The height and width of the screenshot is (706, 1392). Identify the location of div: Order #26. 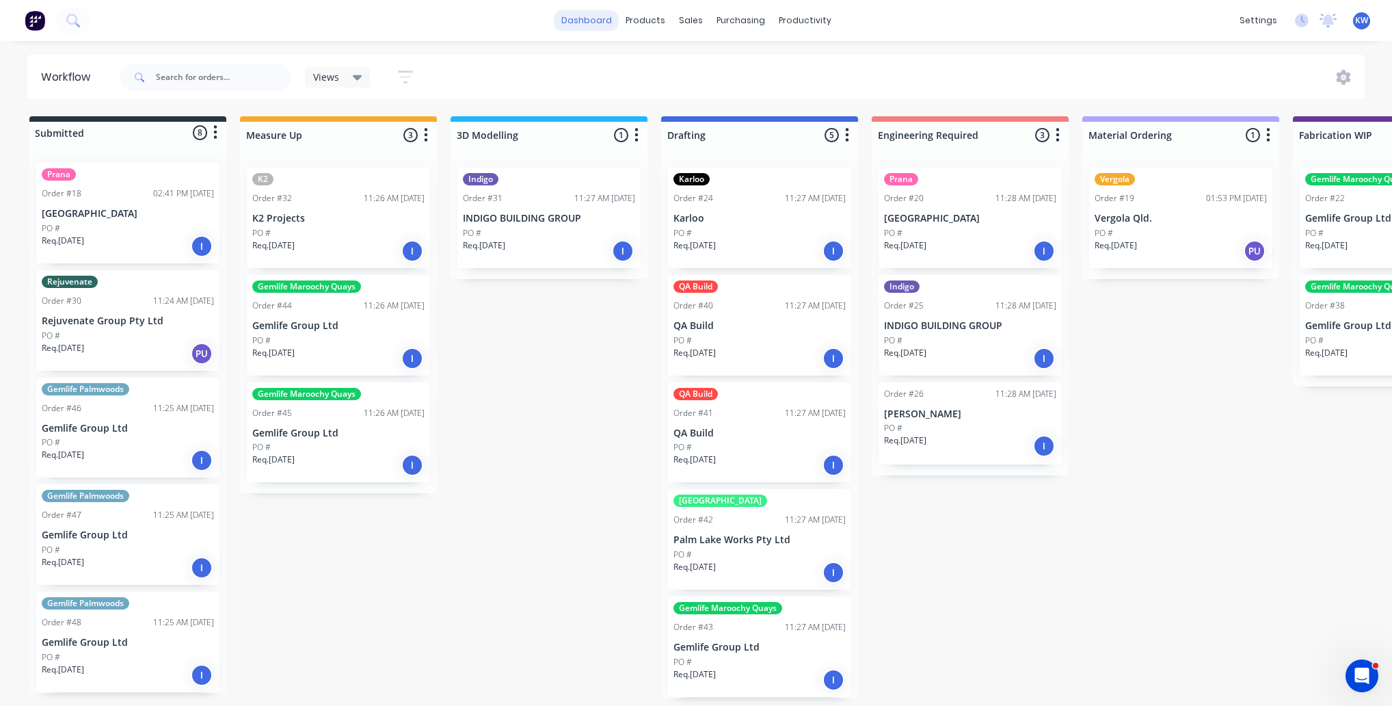
(904, 394).